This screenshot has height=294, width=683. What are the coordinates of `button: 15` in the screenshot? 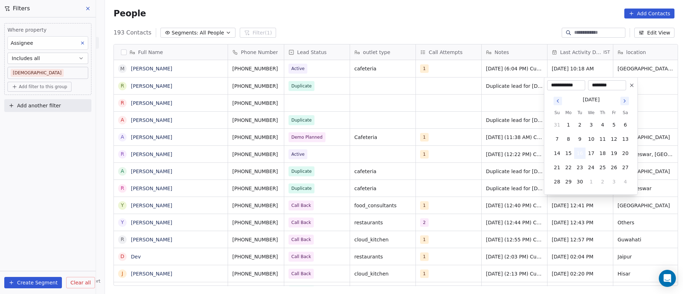 It's located at (568, 153).